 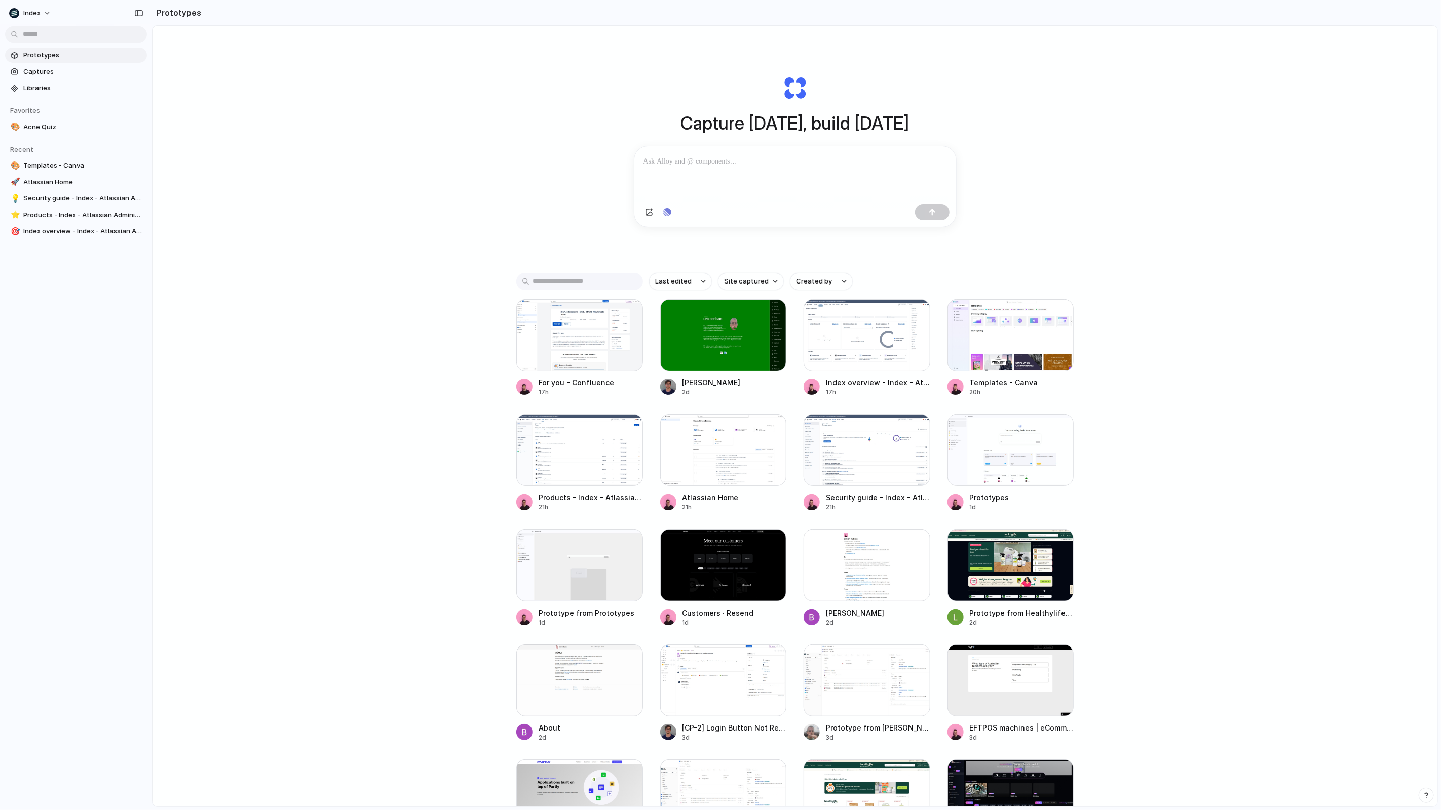 What do you see at coordinates (1003, 382) in the screenshot?
I see `div: Templates - Canva` at bounding box center [1003, 382].